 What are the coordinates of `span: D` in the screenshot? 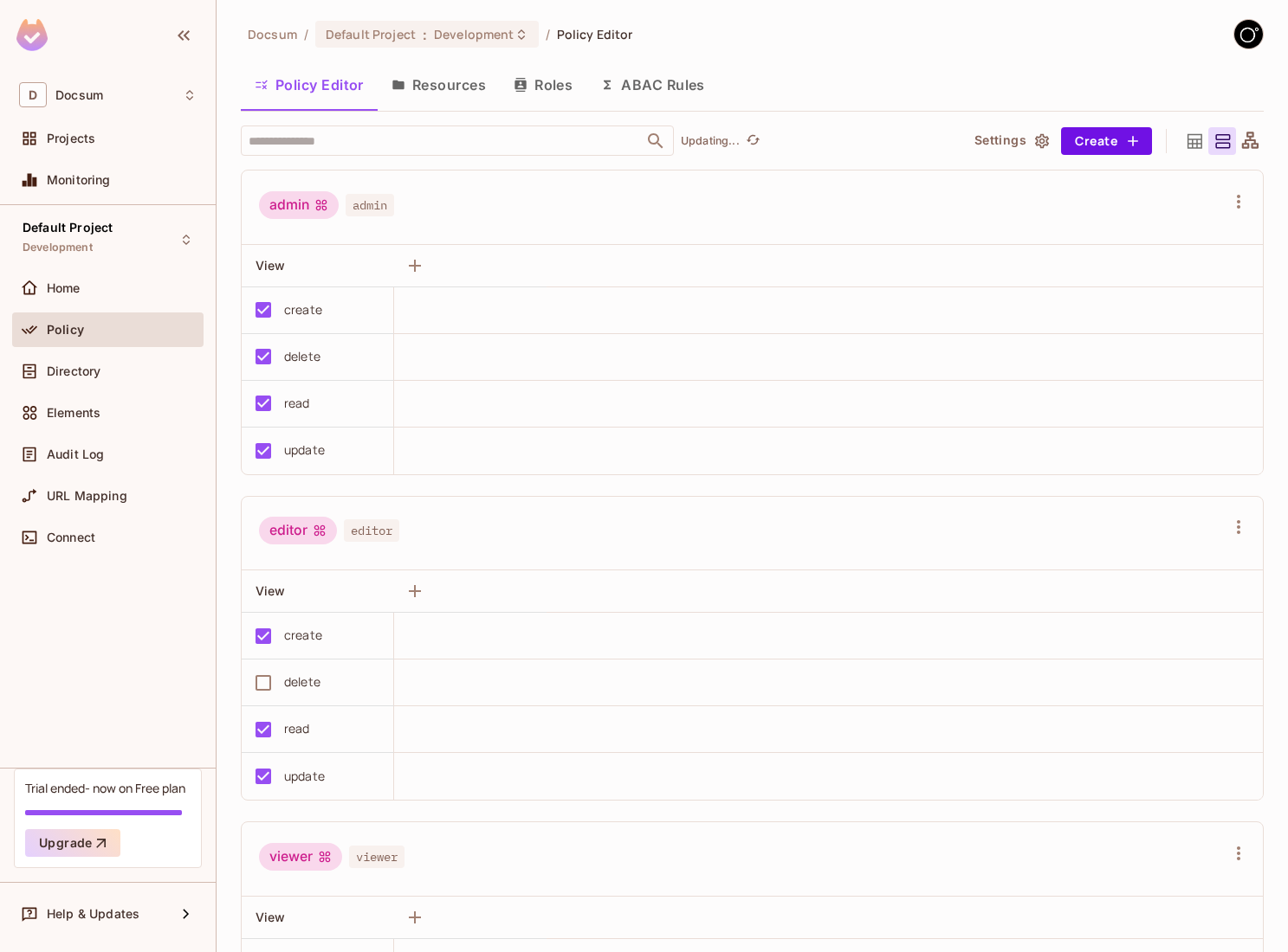 It's located at (33, 94).